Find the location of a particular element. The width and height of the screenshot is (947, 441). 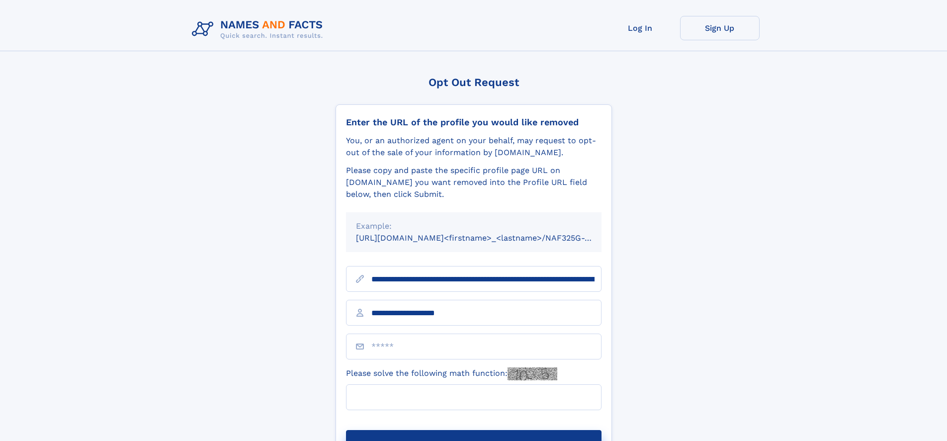

div: You, or an authorized agent on your behalf, may request to opt-out of the sale of your informatio... is located at coordinates (474, 147).